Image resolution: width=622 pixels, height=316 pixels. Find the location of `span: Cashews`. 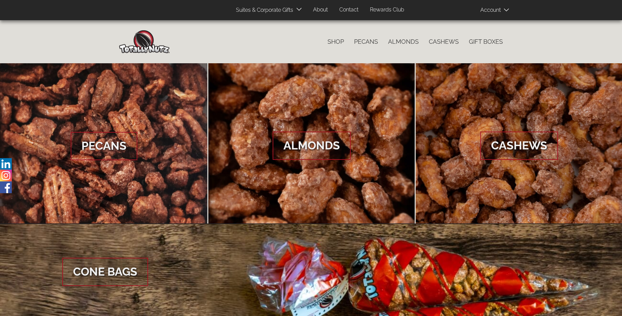

span: Cashews is located at coordinates (519, 146).